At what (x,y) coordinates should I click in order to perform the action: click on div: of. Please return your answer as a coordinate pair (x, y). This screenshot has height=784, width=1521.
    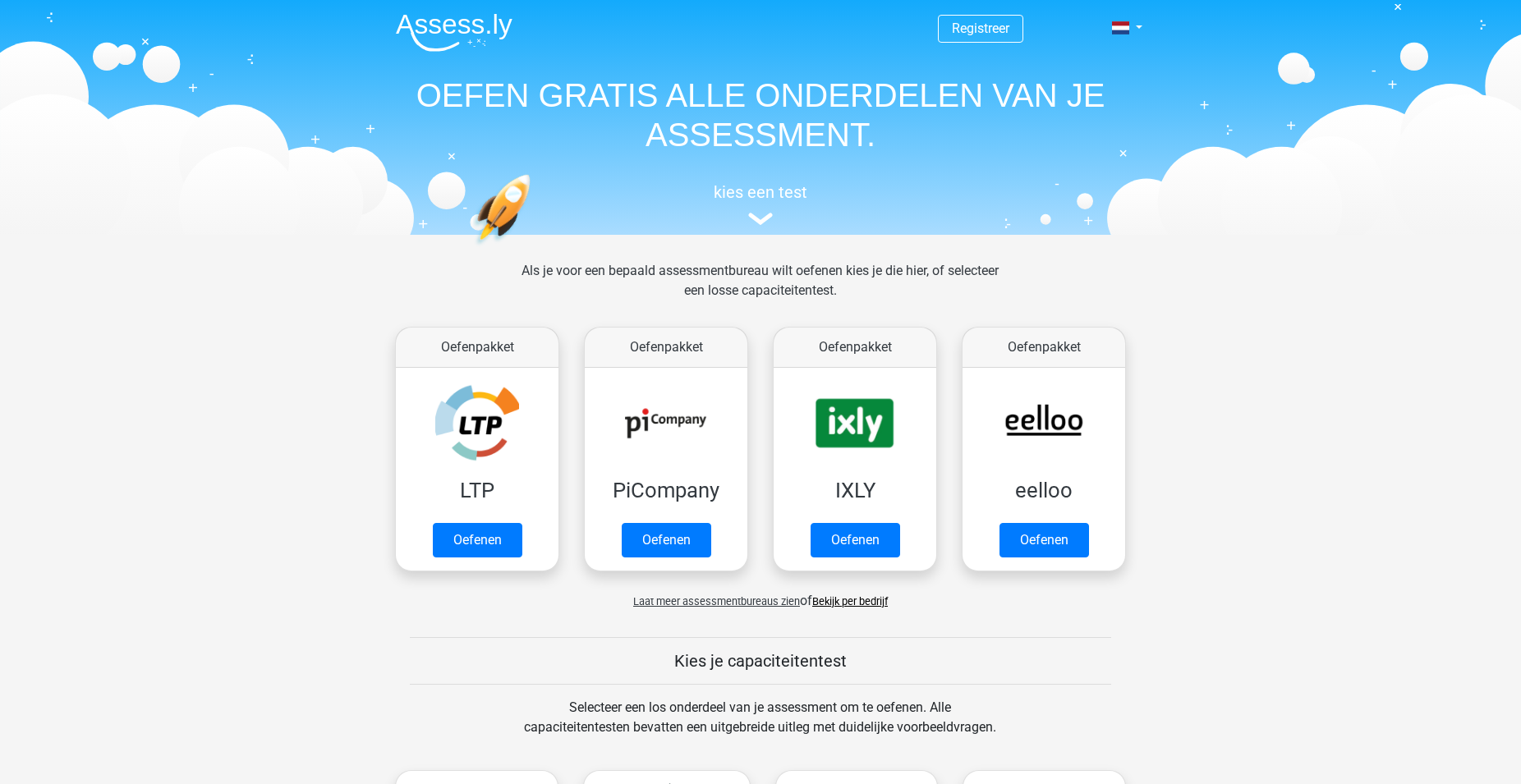
    Looking at the image, I should click on (760, 594).